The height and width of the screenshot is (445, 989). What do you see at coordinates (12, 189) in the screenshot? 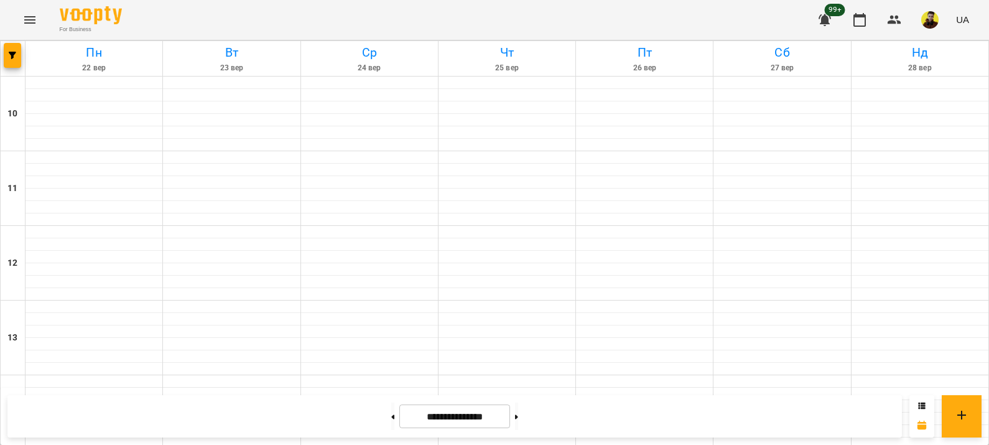
I see `h6: 11` at bounding box center [12, 189].